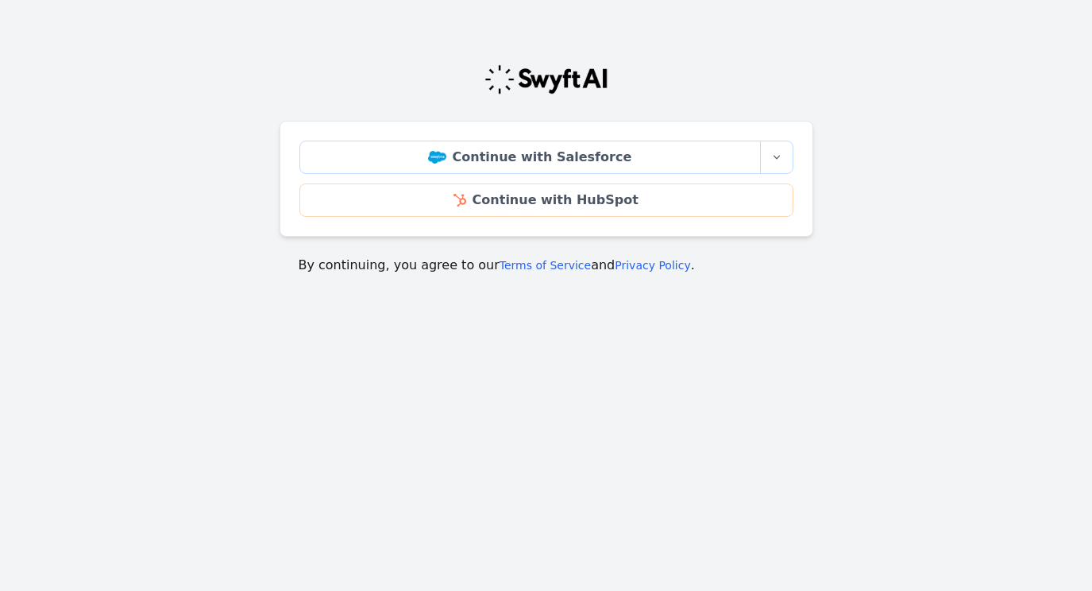 The image size is (1092, 591). What do you see at coordinates (652, 265) in the screenshot?
I see `a: Privacy Policy` at bounding box center [652, 265].